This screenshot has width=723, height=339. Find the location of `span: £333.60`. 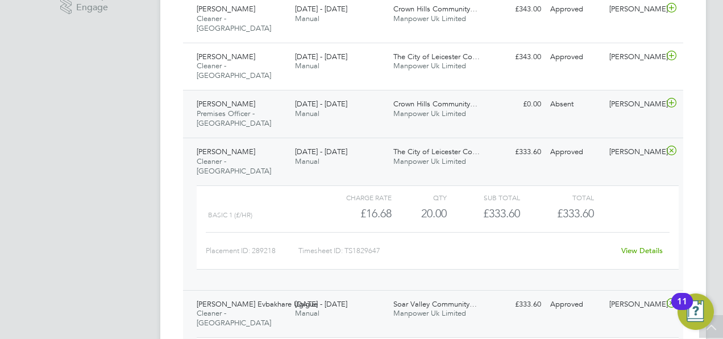

span: £333.60 is located at coordinates (575, 213).